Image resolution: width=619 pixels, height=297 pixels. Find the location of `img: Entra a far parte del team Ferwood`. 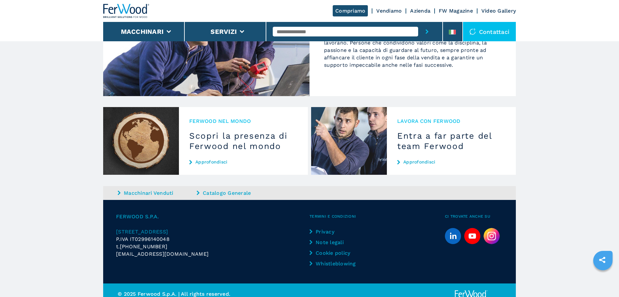

img: Entra a far parte del team Ferwood is located at coordinates (349, 141).